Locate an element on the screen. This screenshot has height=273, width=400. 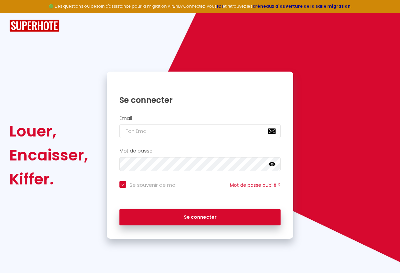
a: Mot de passe oublié ? is located at coordinates (255, 185).